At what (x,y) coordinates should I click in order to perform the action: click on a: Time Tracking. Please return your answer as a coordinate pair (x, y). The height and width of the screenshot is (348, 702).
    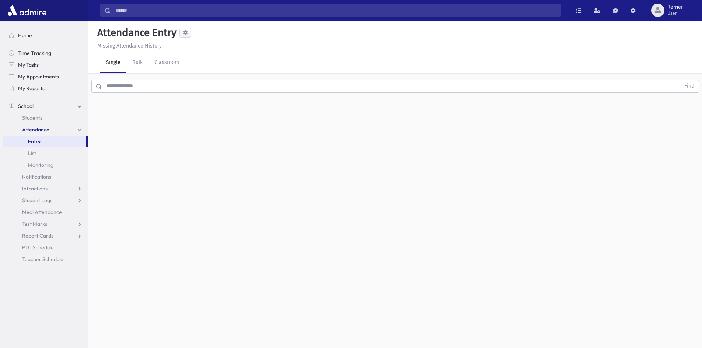
    Looking at the image, I should click on (45, 53).